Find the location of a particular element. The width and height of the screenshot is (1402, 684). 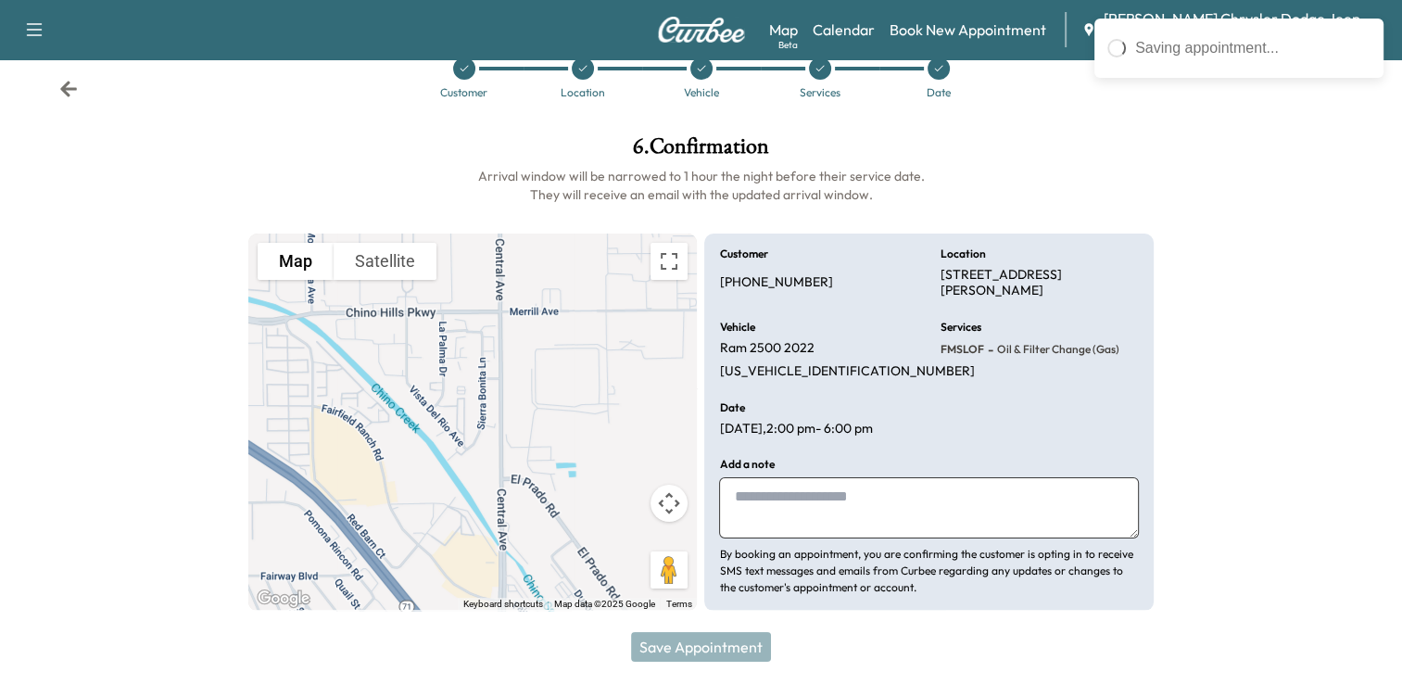

button: Keyboard shortcuts is located at coordinates (502, 604).